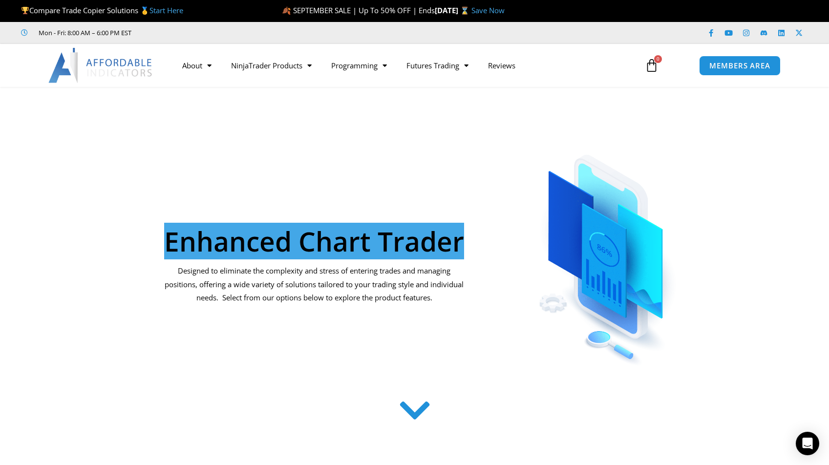 Image resolution: width=829 pixels, height=465 pixels. Describe the element at coordinates (488, 10) in the screenshot. I see `a: Save Now` at that location.